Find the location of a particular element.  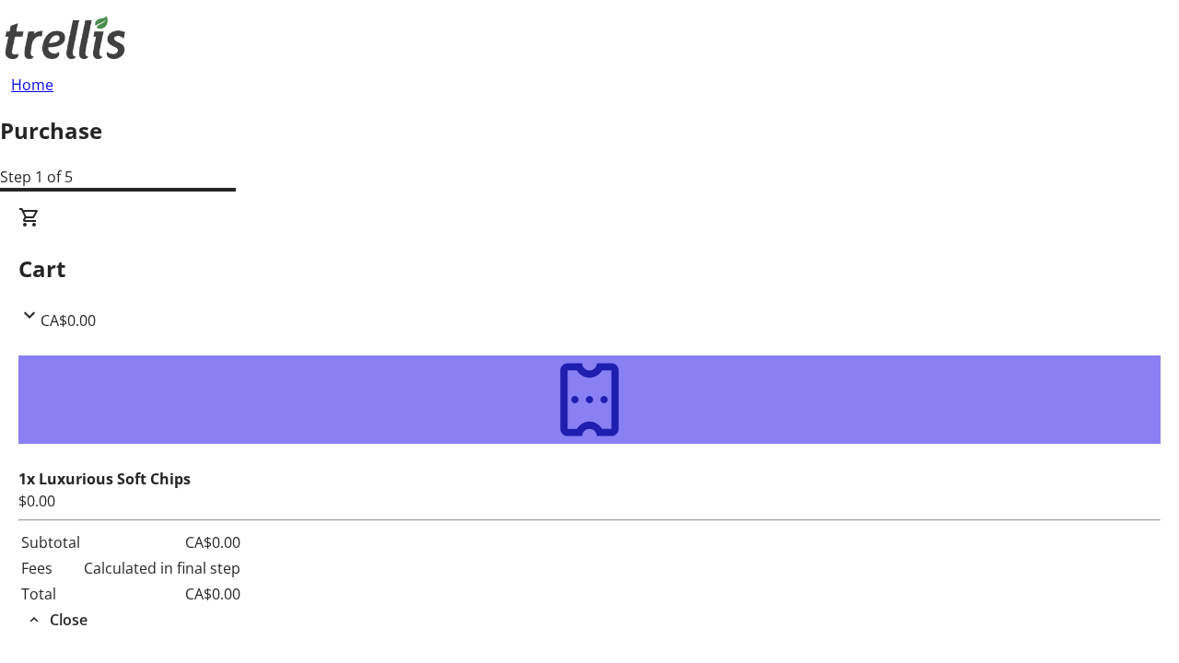

td: Fees is located at coordinates (51, 568).